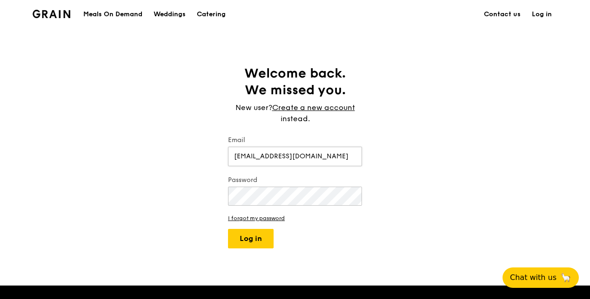 This screenshot has height=299, width=590. What do you see at coordinates (295, 82) in the screenshot?
I see `h1: Welcome back. We missed you.` at bounding box center [295, 82].